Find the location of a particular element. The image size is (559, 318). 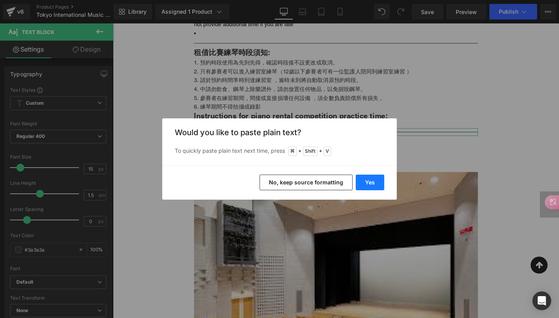

span: Shift is located at coordinates (310, 151).